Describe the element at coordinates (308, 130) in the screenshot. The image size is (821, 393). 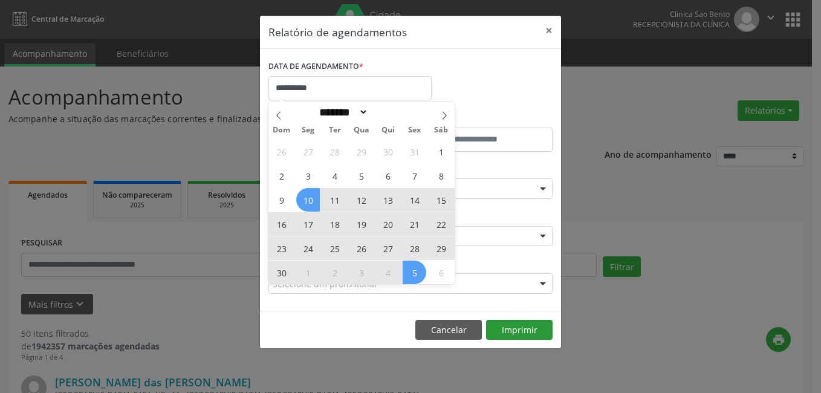
I see `span: Seg` at that location.